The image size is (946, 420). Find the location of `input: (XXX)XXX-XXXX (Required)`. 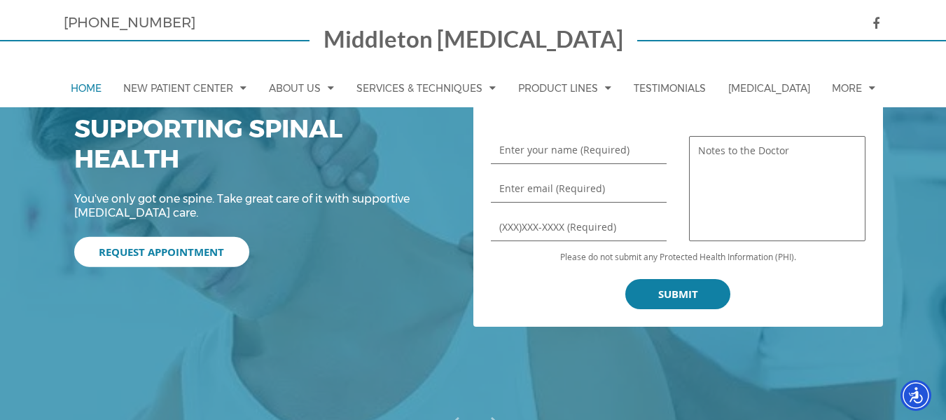

input: (XXX)XXX-XXXX (Required) is located at coordinates (579, 227).